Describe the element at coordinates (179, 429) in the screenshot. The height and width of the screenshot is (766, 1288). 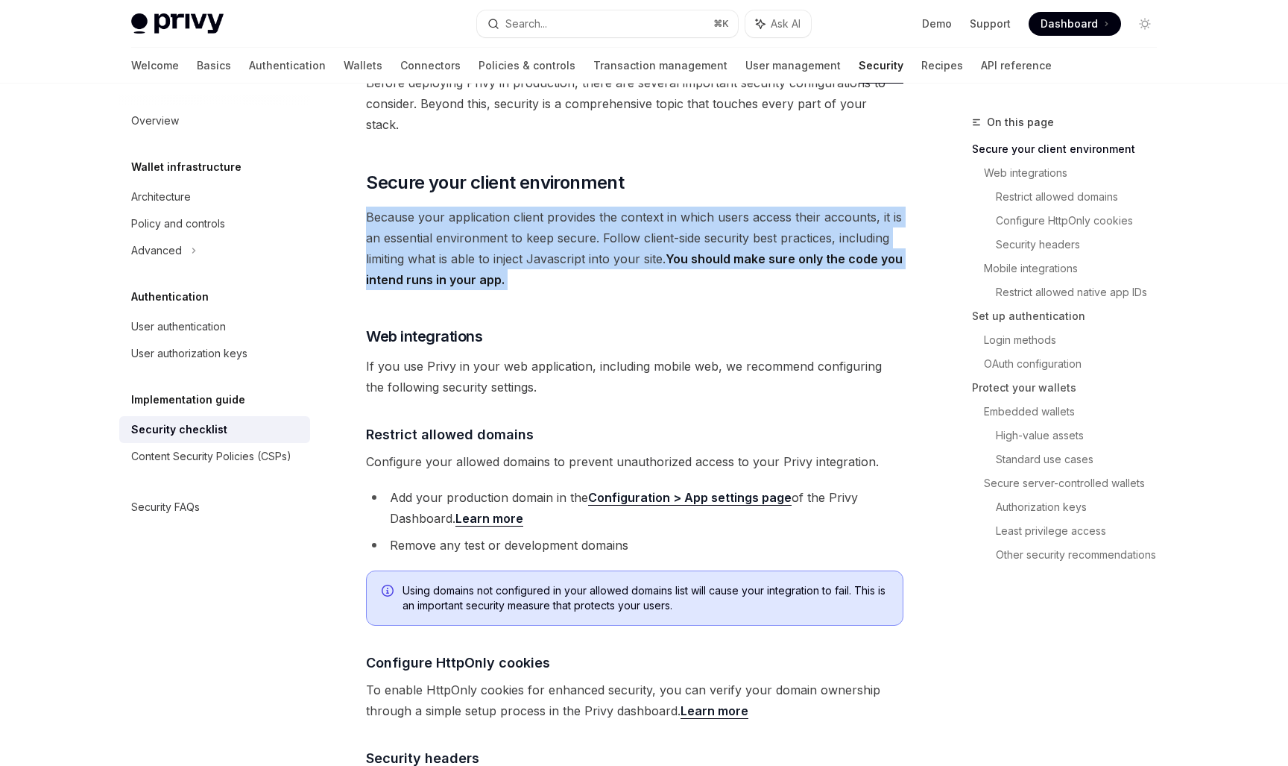
I see `div: Security checklist` at that location.